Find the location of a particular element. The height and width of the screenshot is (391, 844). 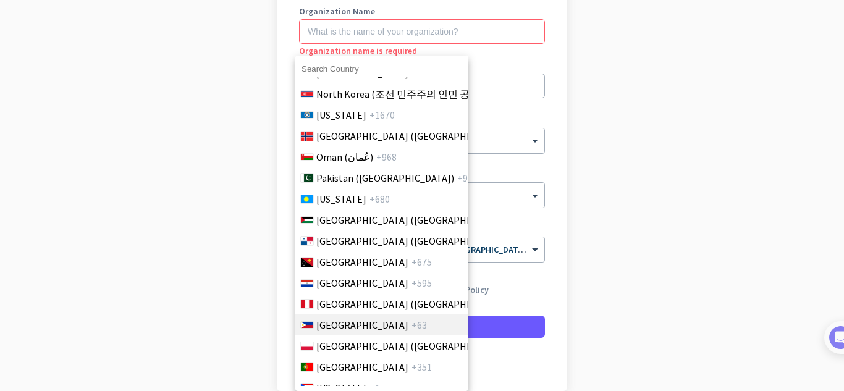

input: Search Country is located at coordinates (382, 69).